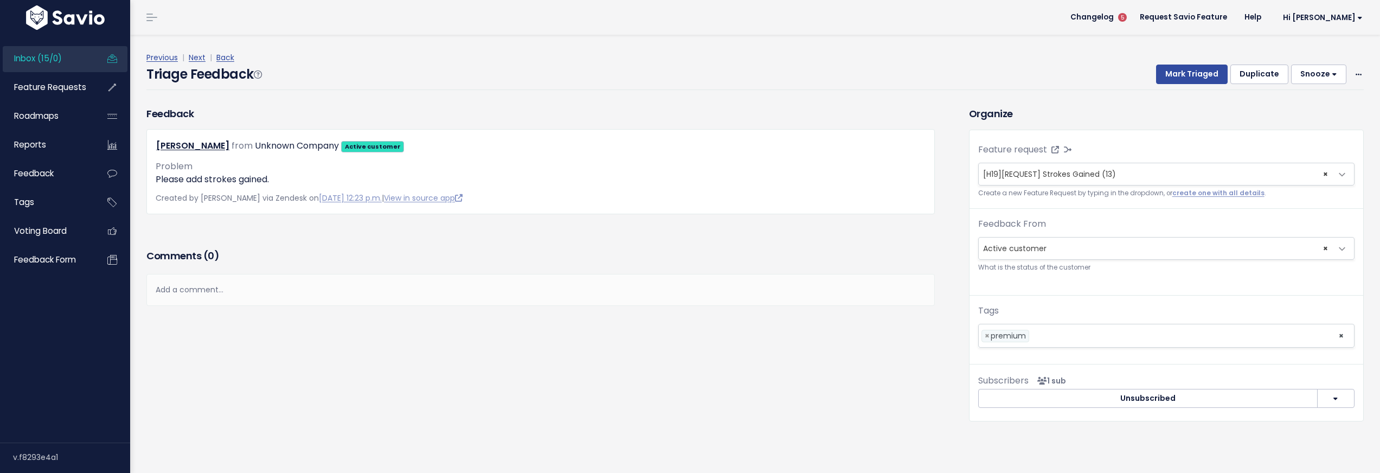 The width and height of the screenshot is (1380, 473). Describe the element at coordinates (30, 144) in the screenshot. I see `span: Reports` at that location.